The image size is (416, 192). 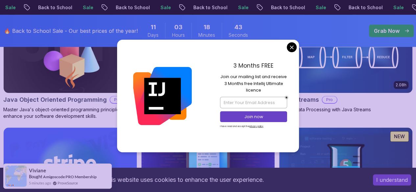 What do you see at coordinates (55, 100) in the screenshot?
I see `h2: Java Object Oriented Programming` at bounding box center [55, 100].